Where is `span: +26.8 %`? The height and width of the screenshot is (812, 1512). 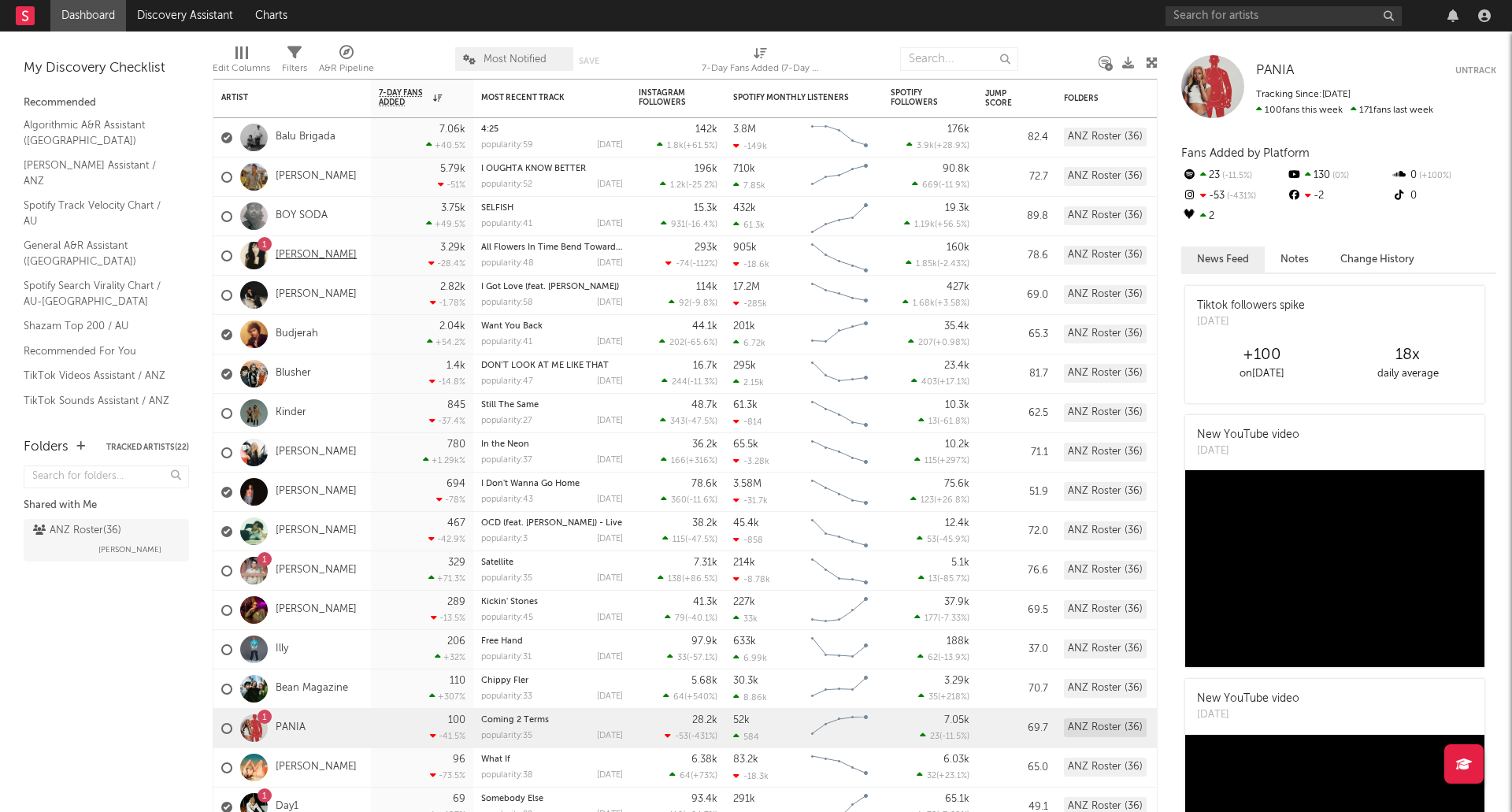 span: +26.8 % is located at coordinates (951, 500).